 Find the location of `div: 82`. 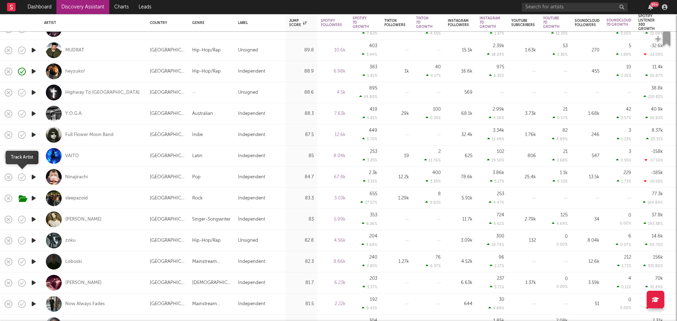

div: 82 is located at coordinates (565, 130).